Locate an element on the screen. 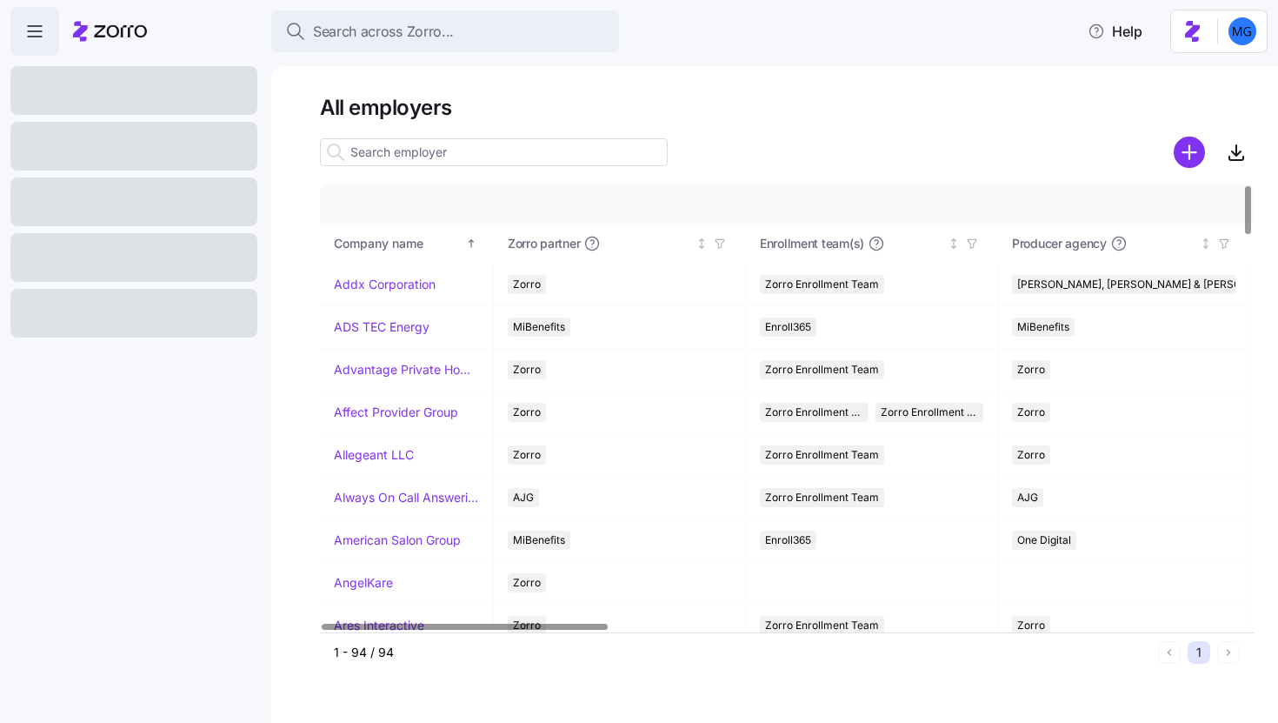 The image size is (1278, 723). th: Producer agencyNot sorted is located at coordinates (1124, 243).